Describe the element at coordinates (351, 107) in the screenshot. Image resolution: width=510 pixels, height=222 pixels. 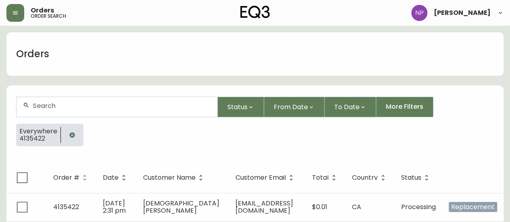
I see `button: To Date` at that location.